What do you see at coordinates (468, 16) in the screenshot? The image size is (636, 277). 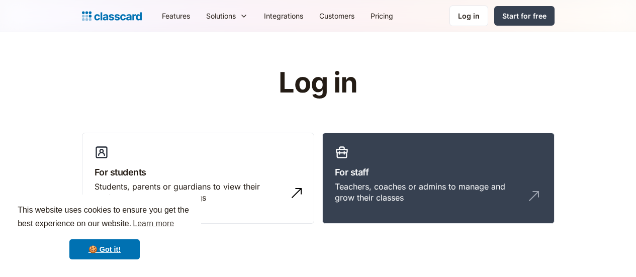 I see `div: Log in` at bounding box center [468, 16].